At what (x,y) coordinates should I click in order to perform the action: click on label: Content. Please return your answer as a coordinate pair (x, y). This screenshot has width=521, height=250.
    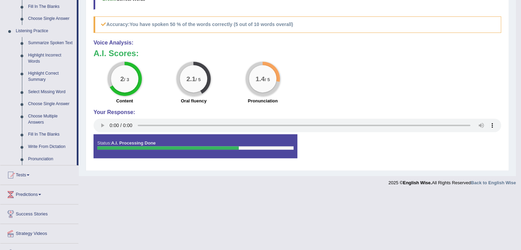
    Looking at the image, I should click on (124, 101).